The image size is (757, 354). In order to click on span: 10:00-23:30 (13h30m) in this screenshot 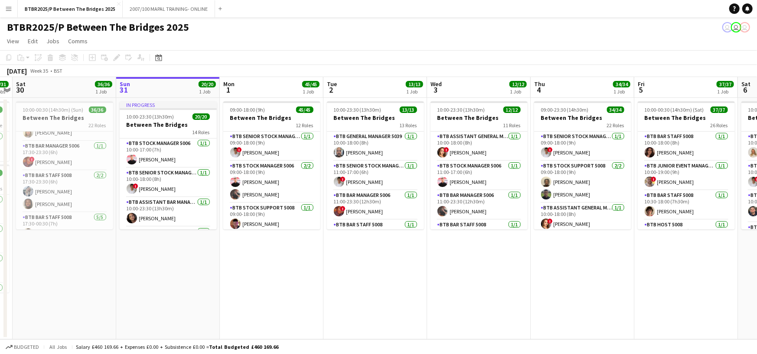, I will do `click(357, 110)`.